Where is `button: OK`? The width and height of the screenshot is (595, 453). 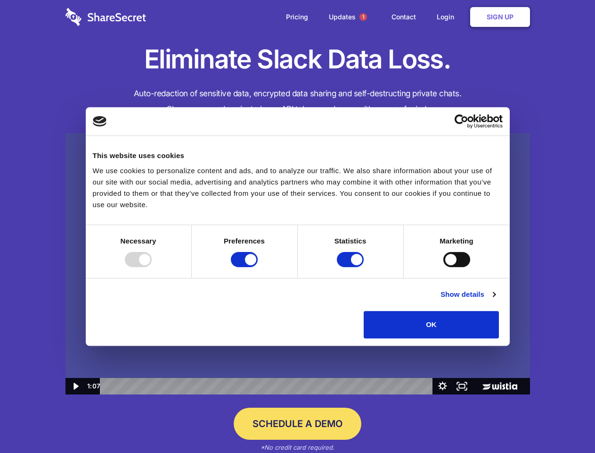 button: OK is located at coordinates (431, 324).